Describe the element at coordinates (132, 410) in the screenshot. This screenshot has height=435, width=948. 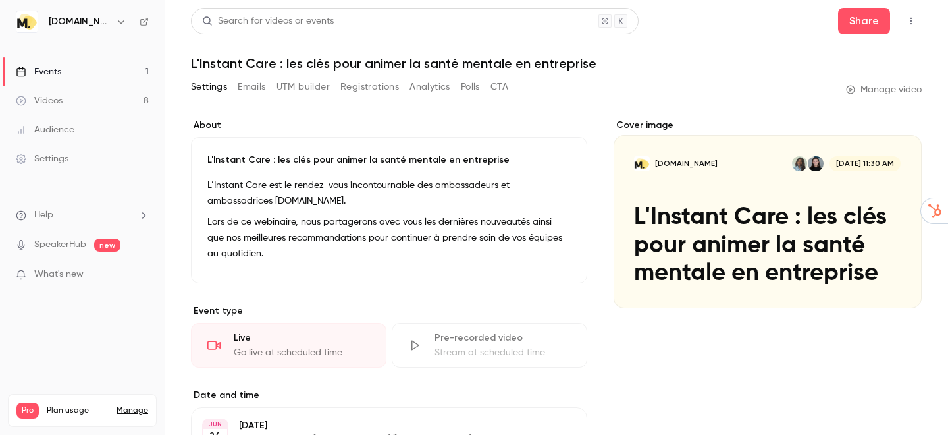
I see `a: Manage` at that location.